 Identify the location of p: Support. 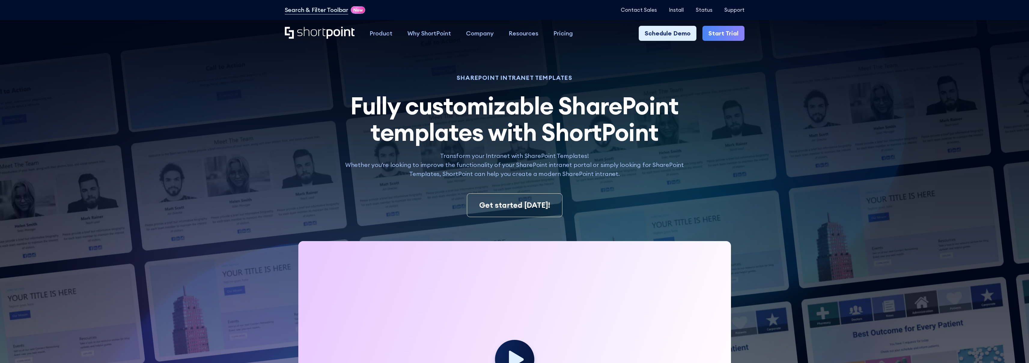
(735, 10).